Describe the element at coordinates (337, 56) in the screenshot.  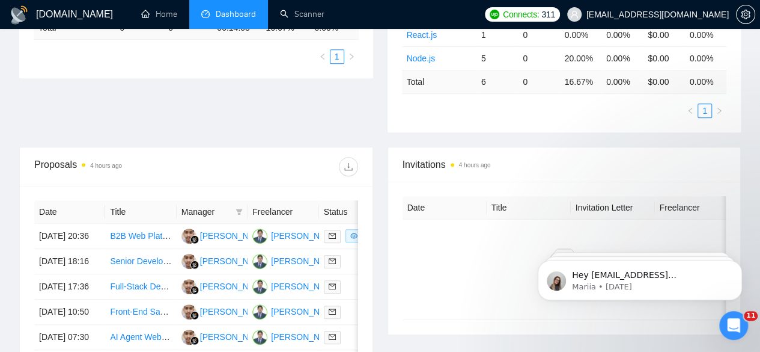
I see `li: 1` at that location.